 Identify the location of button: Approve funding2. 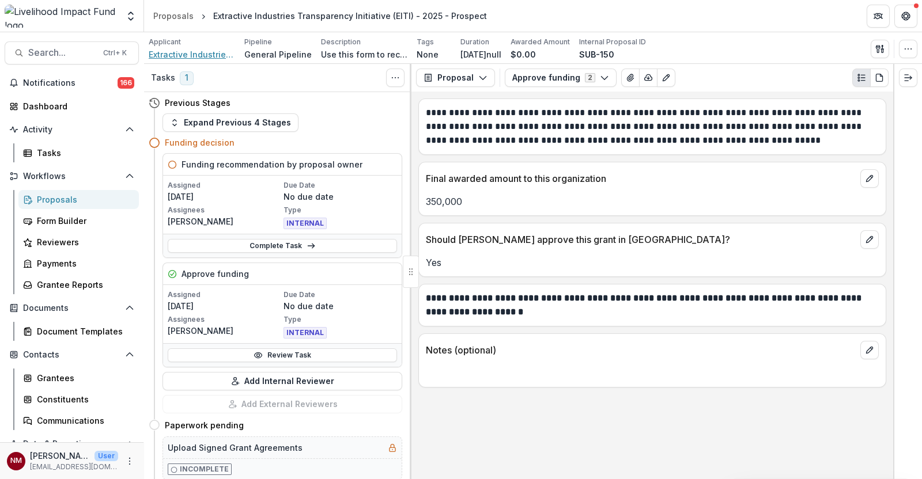
(560, 78).